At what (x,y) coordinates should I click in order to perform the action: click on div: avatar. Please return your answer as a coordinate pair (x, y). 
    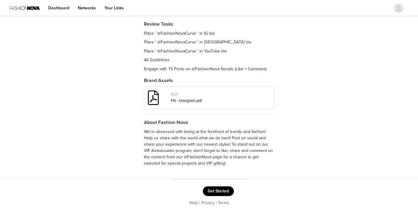
    Looking at the image, I should click on (398, 8).